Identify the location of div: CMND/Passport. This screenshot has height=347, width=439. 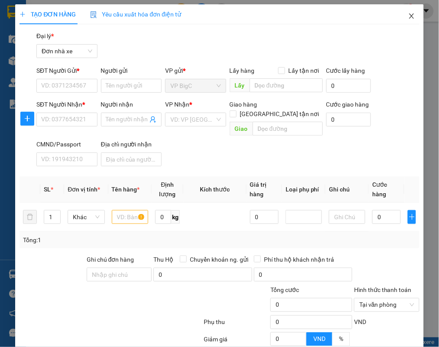
(67, 144).